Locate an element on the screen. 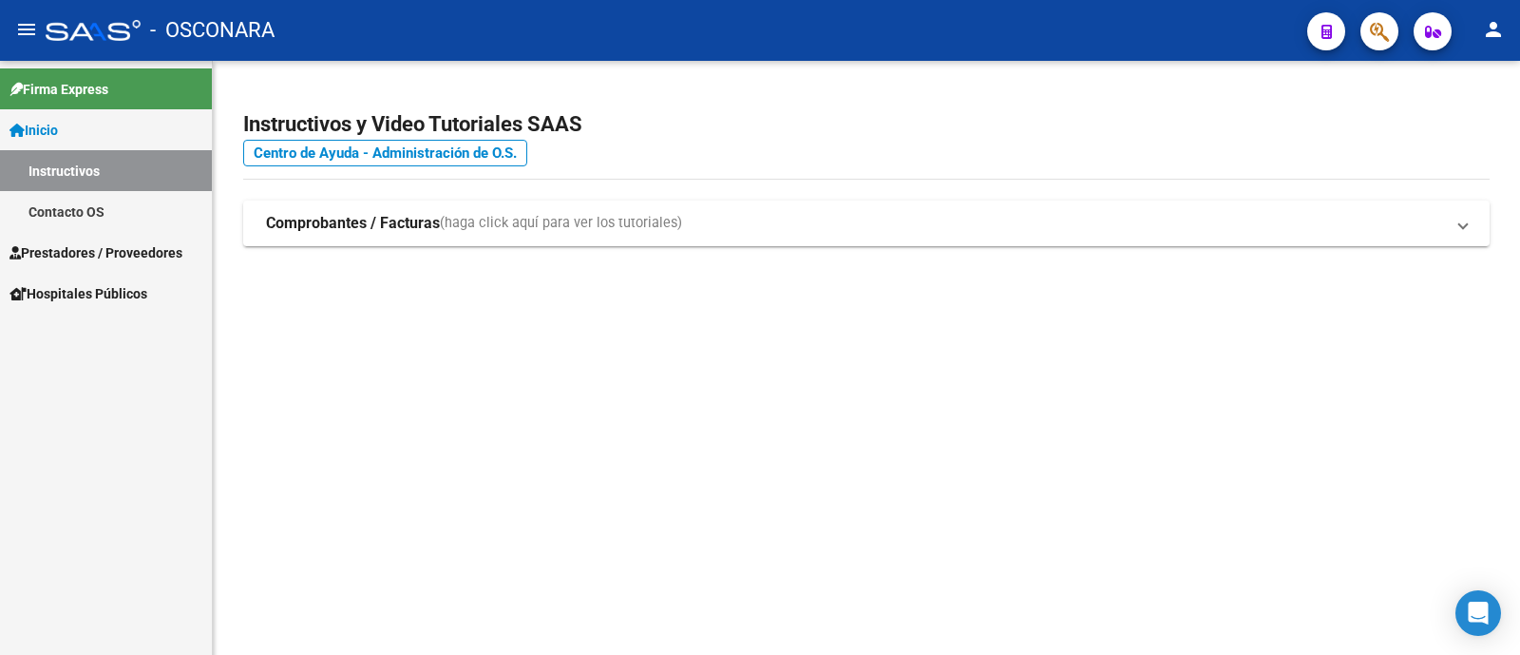 The height and width of the screenshot is (655, 1520). h2: Instructivos y Video Tutoriales SAAS is located at coordinates (866, 124).